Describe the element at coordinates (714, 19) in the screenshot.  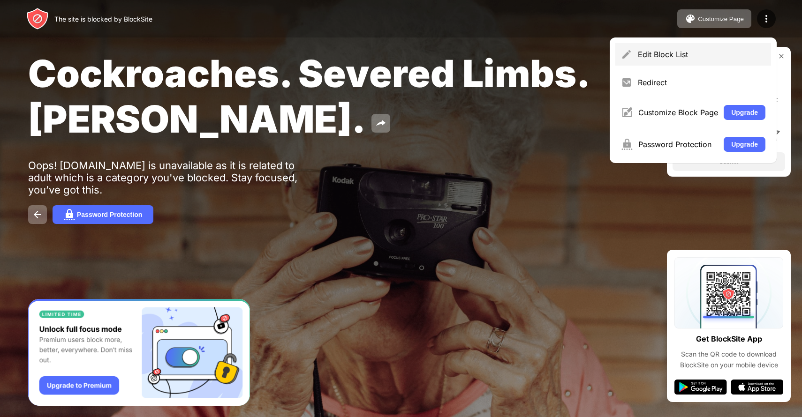
I see `button: Customize Page` at that location.